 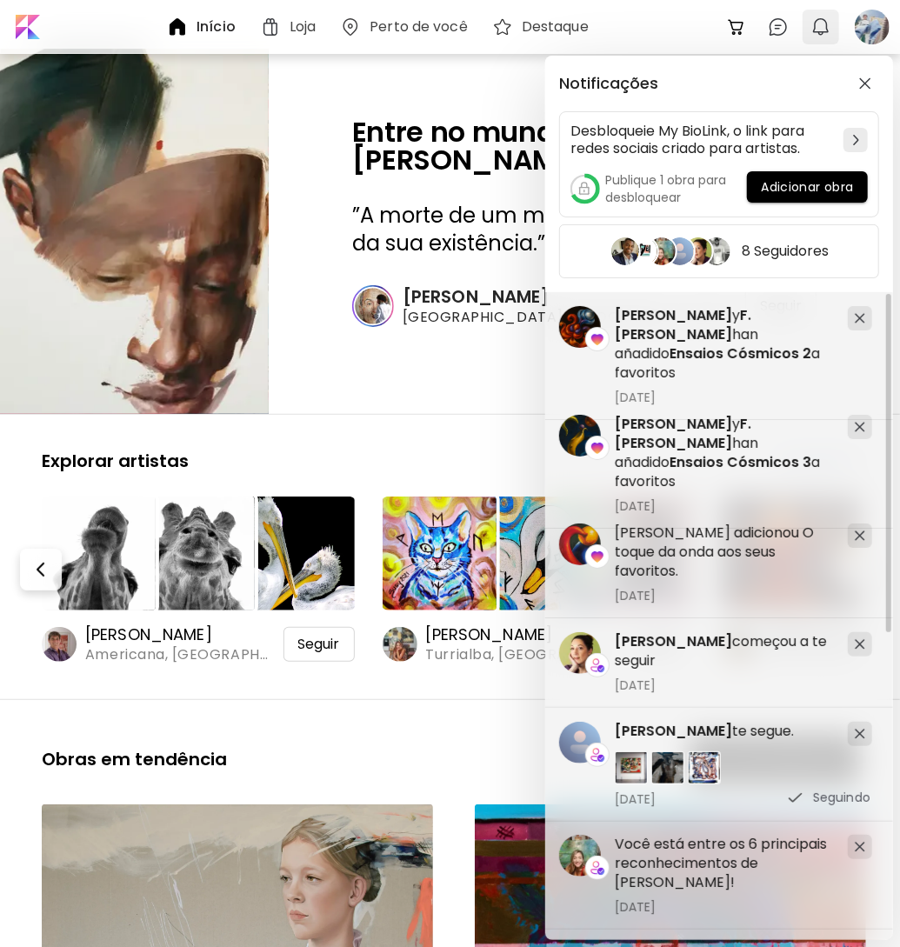 I want to click on button: closeButton, so click(x=865, y=83).